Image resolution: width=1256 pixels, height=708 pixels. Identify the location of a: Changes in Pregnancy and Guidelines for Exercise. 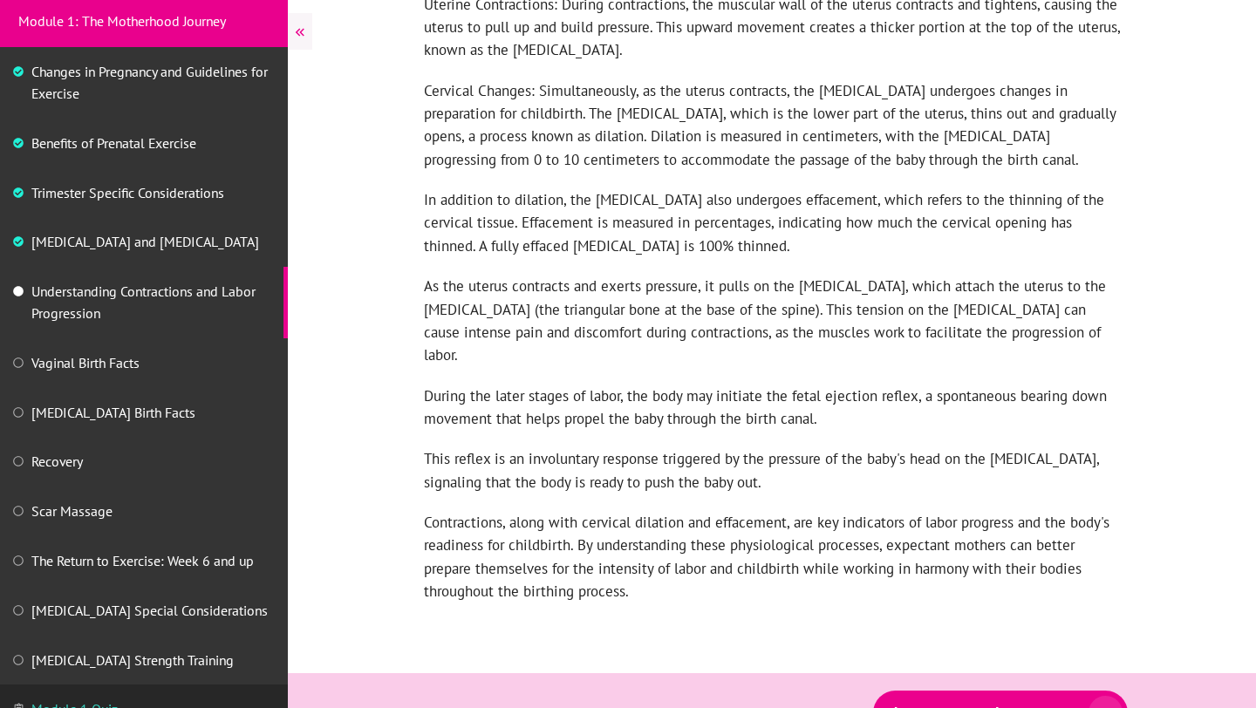
(149, 82).